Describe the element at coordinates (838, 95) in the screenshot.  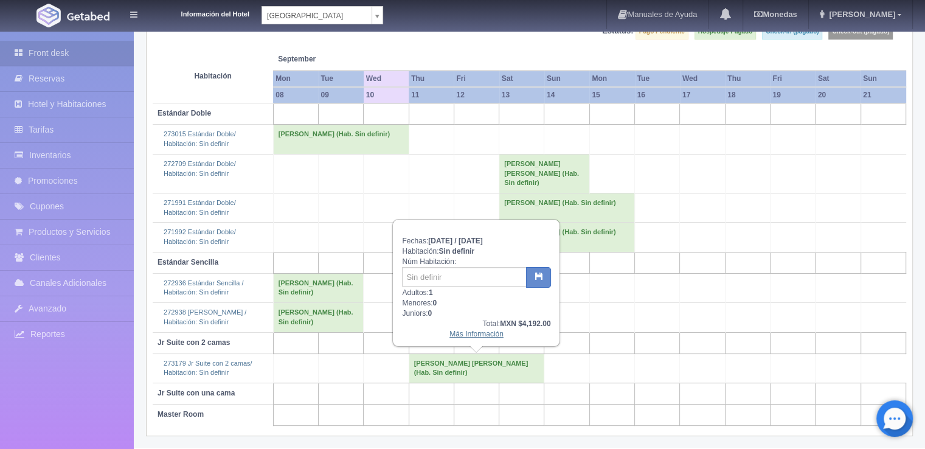
I see `th: 20` at that location.